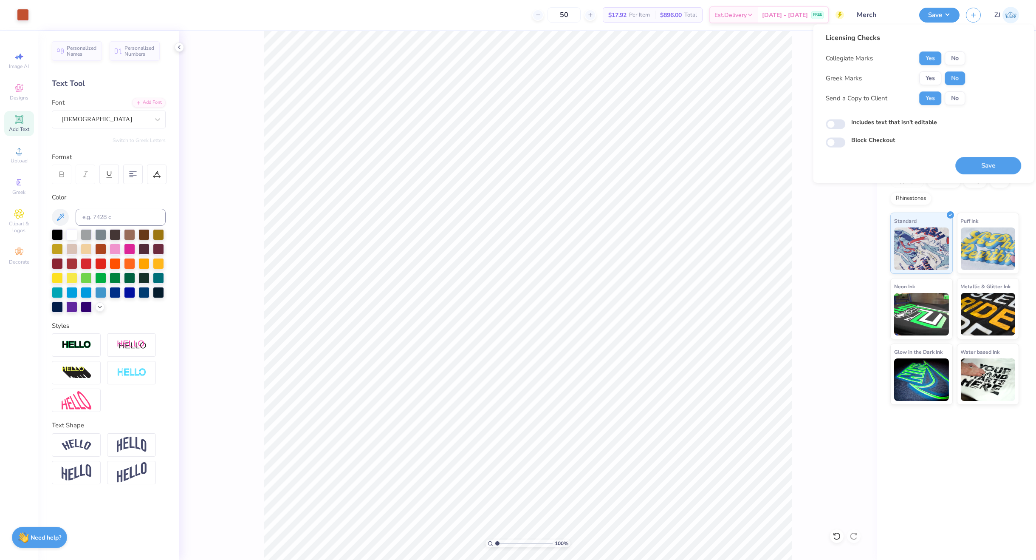 The height and width of the screenshot is (560, 1036). What do you see at coordinates (562, 543) in the screenshot?
I see `span: 100 %` at bounding box center [562, 543].